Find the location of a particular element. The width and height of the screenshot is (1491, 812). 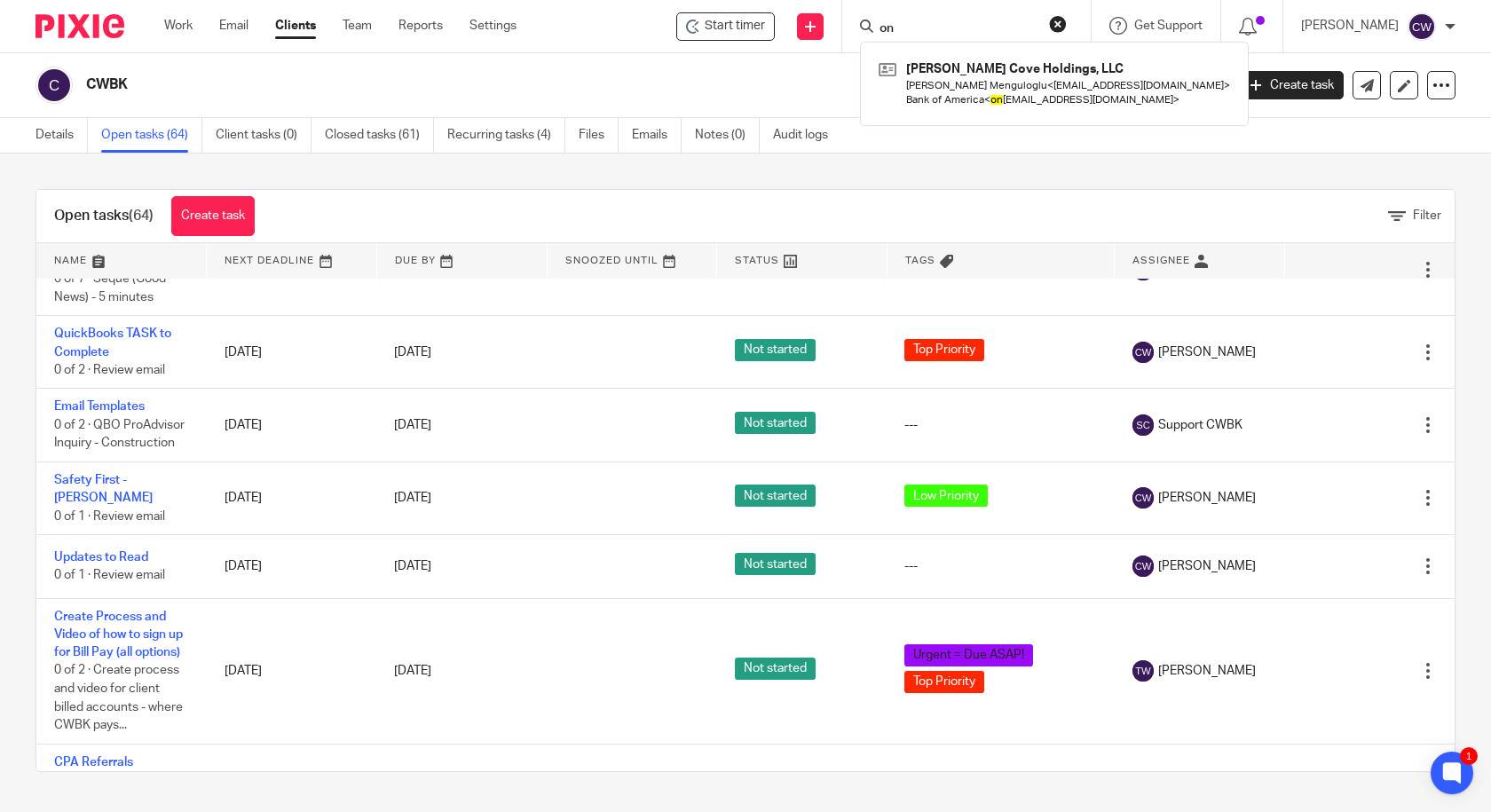

a: Settings is located at coordinates (492, 26).